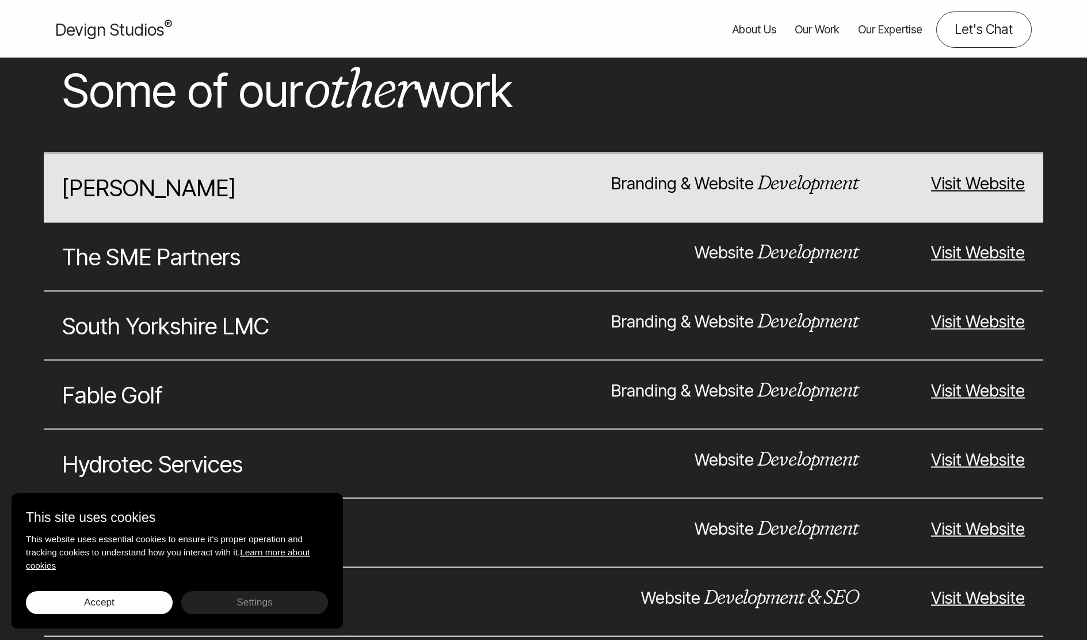 Image resolution: width=1087 pixels, height=640 pixels. I want to click on a: Our Expertise, so click(891, 29).